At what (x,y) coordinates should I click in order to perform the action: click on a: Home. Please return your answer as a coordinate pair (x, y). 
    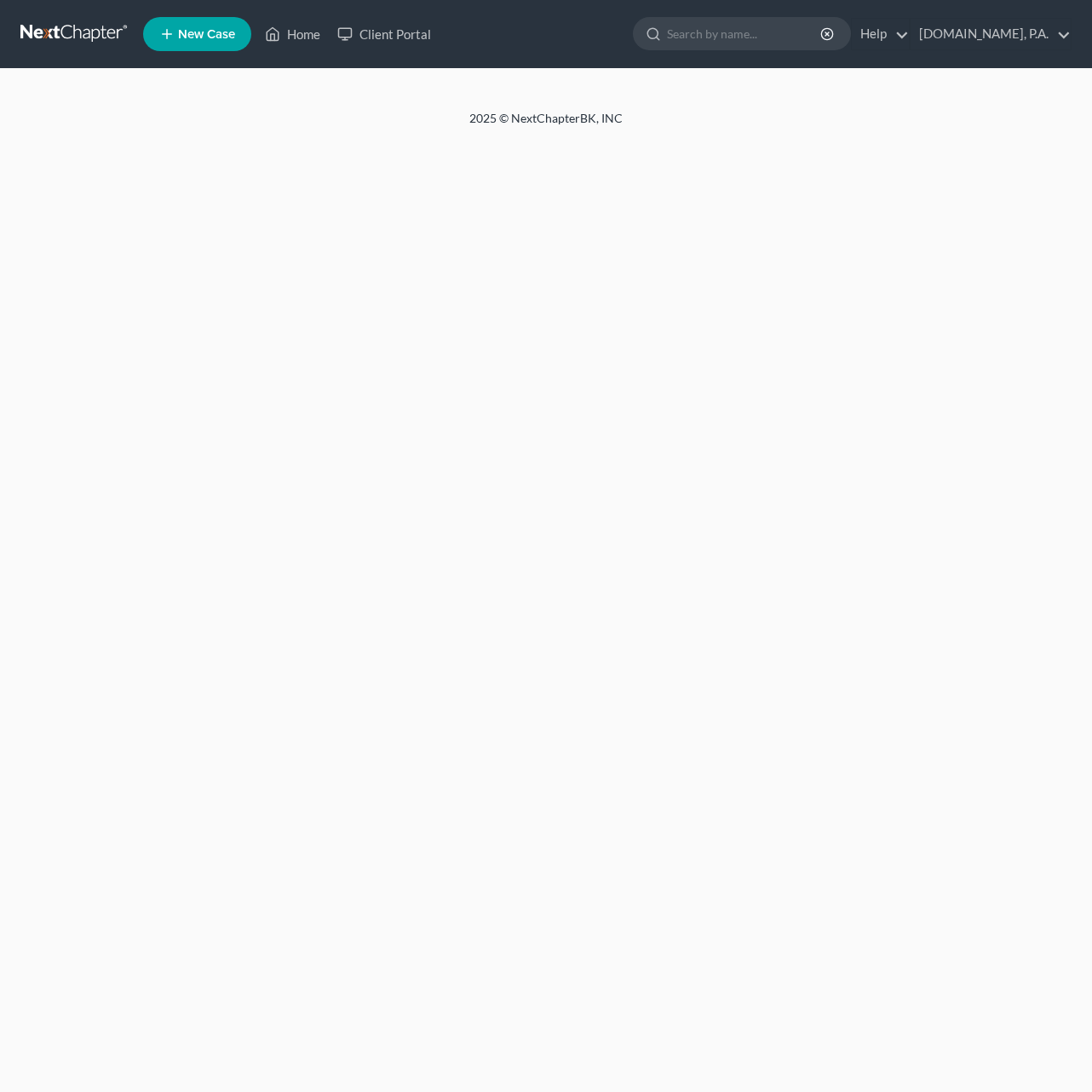
    Looking at the image, I should click on (292, 34).